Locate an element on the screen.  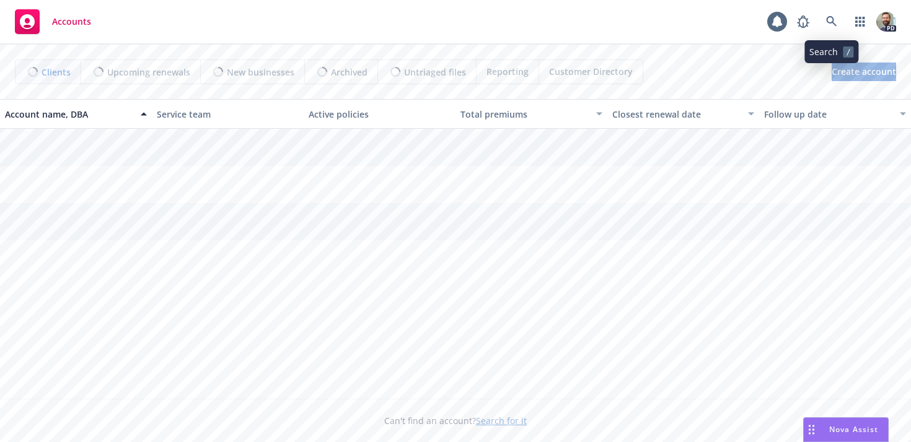
div: Service team is located at coordinates (227, 114).